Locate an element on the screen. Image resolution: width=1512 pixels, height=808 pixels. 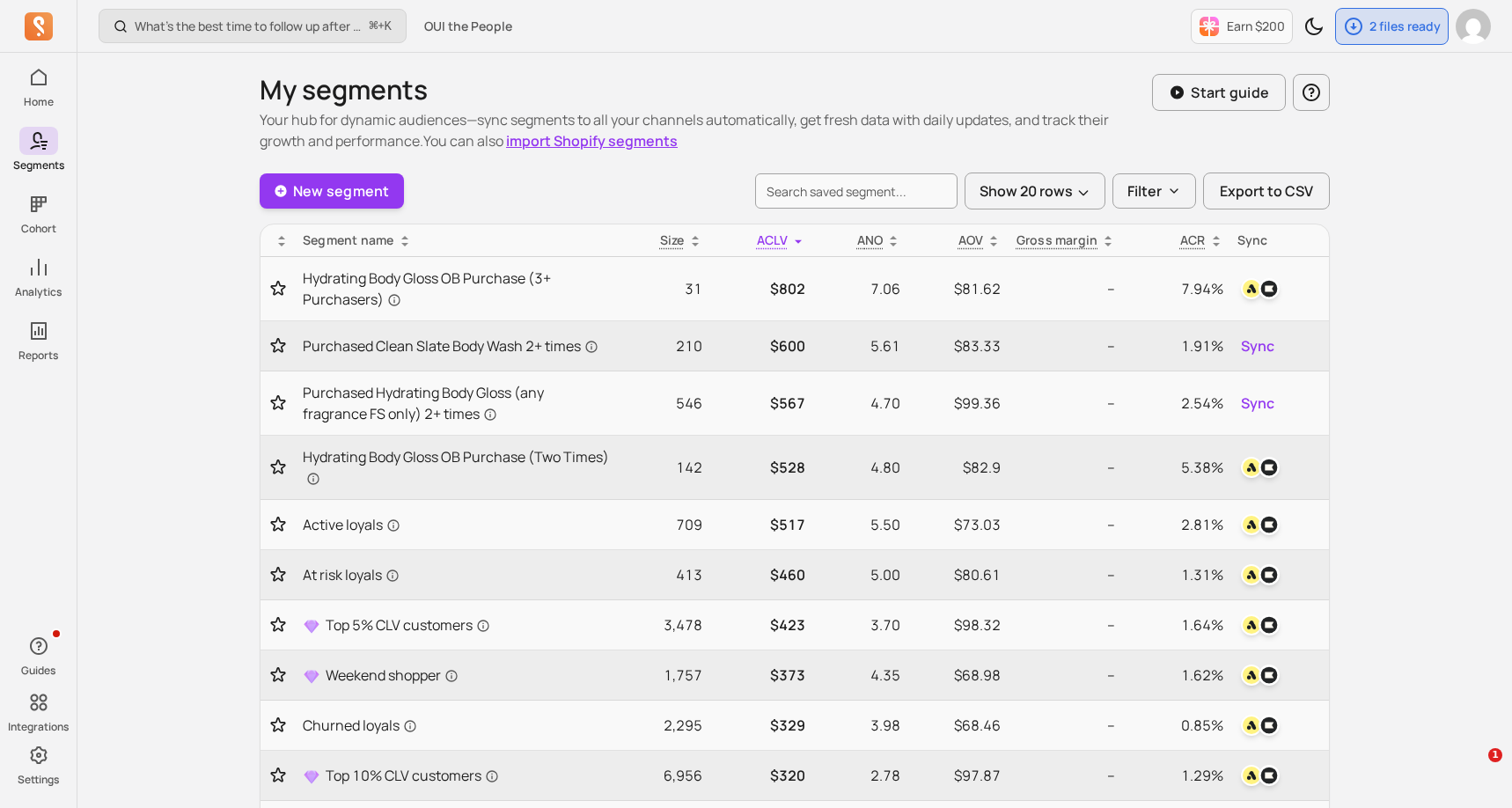
p: 31 is located at coordinates (663, 288).